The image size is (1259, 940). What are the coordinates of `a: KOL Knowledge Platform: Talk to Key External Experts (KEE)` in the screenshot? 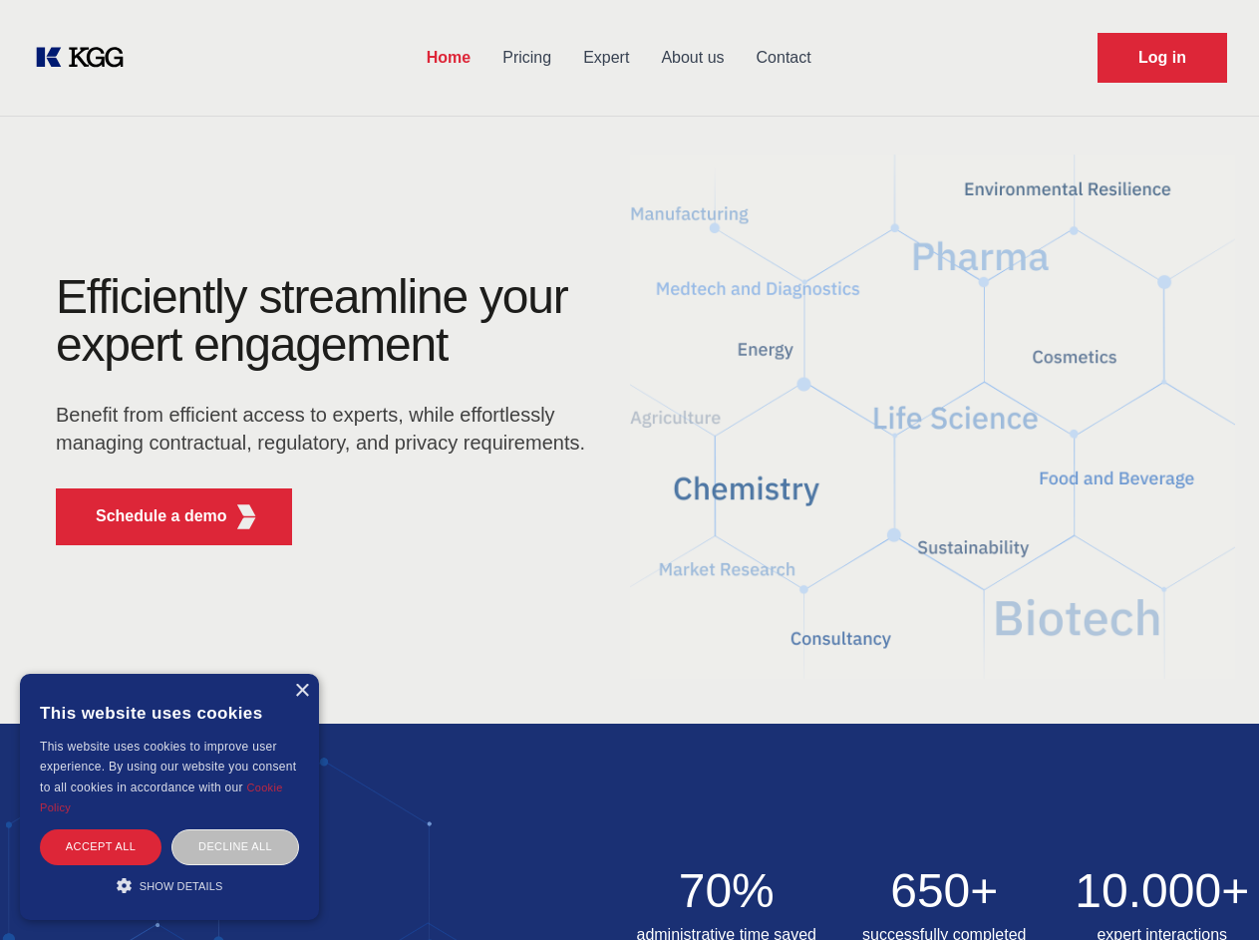 It's located at (86, 58).